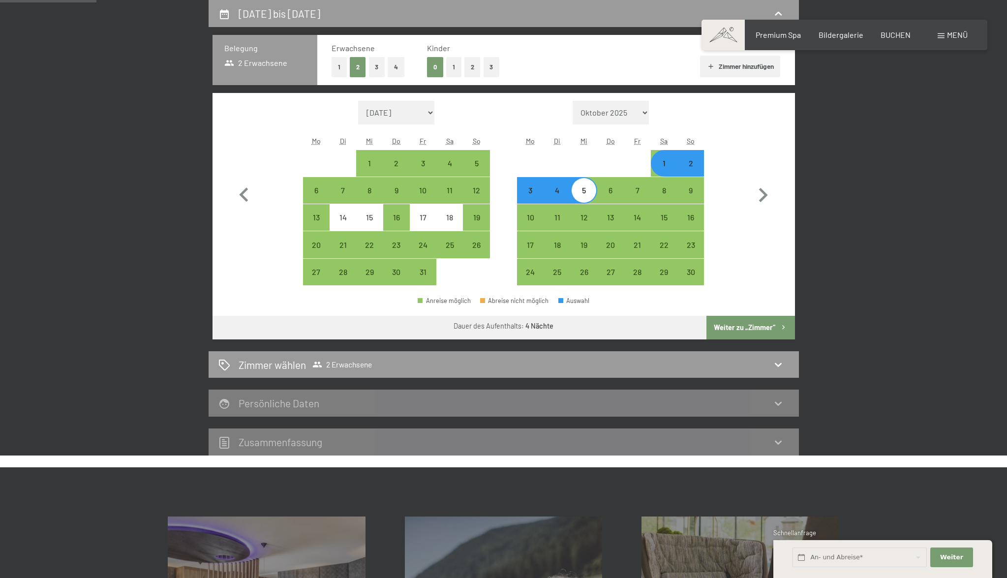 The image size is (1007, 578). Describe the element at coordinates (664, 141) in the screenshot. I see `abbr: Samstag` at that location.